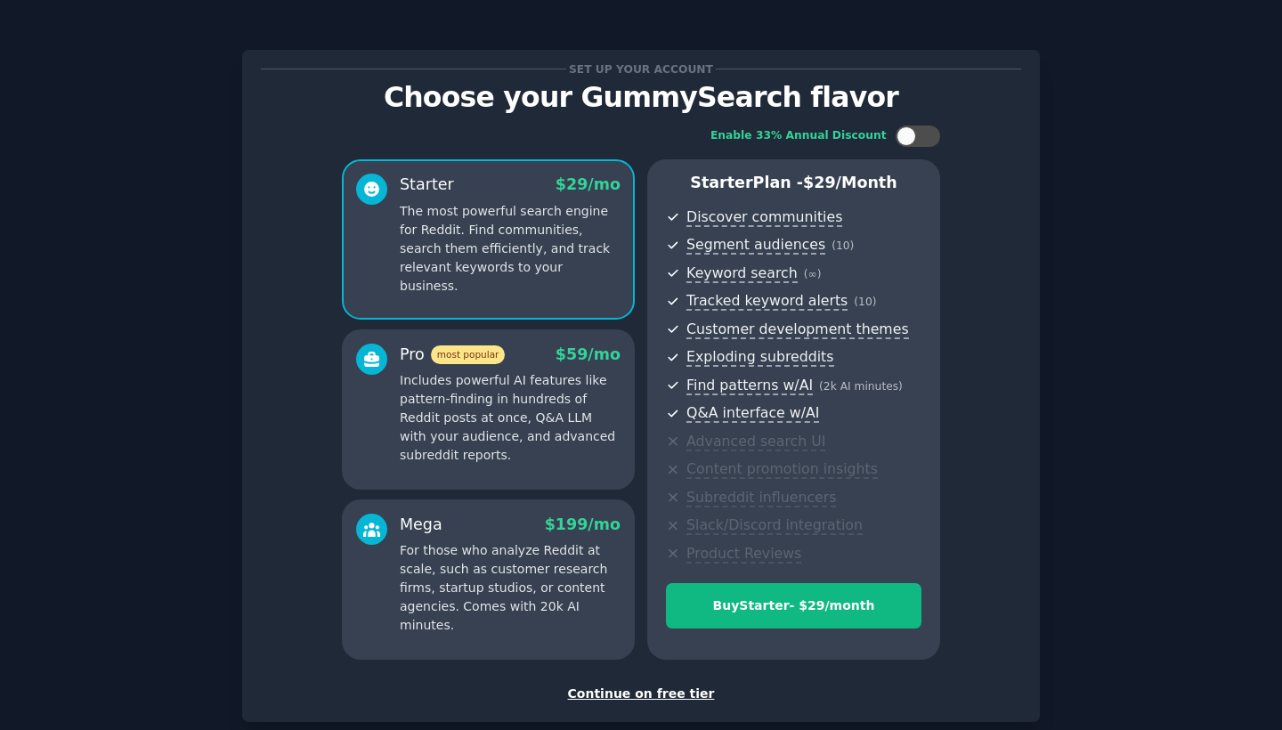  What do you see at coordinates (761, 498) in the screenshot?
I see `span: Subreddit influencers` at bounding box center [761, 498].